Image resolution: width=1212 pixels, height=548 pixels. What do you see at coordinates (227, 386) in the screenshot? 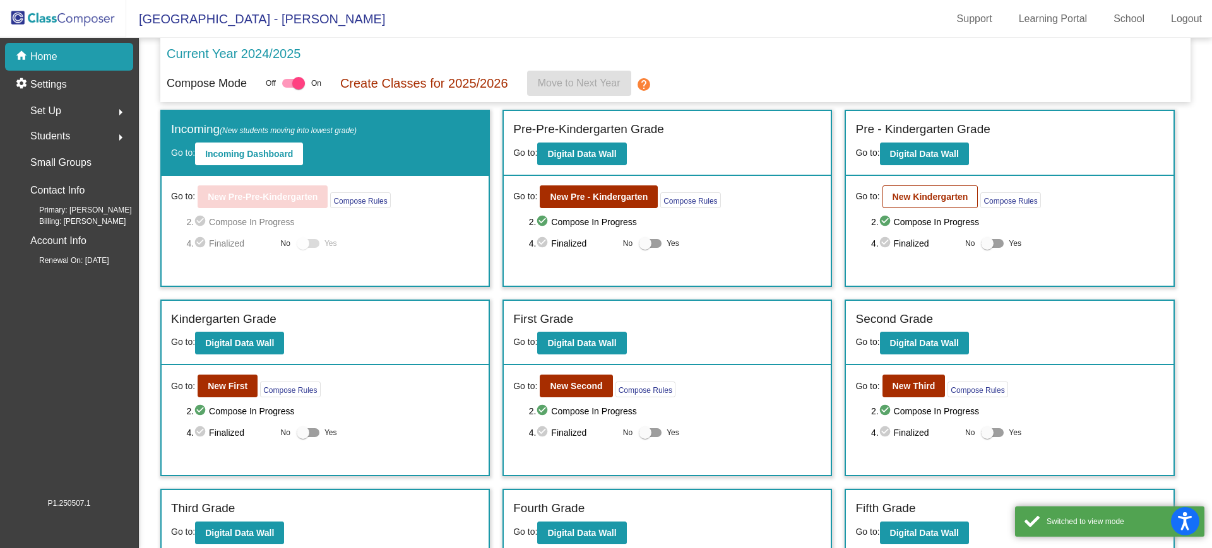
I see `b: New First` at bounding box center [227, 386].